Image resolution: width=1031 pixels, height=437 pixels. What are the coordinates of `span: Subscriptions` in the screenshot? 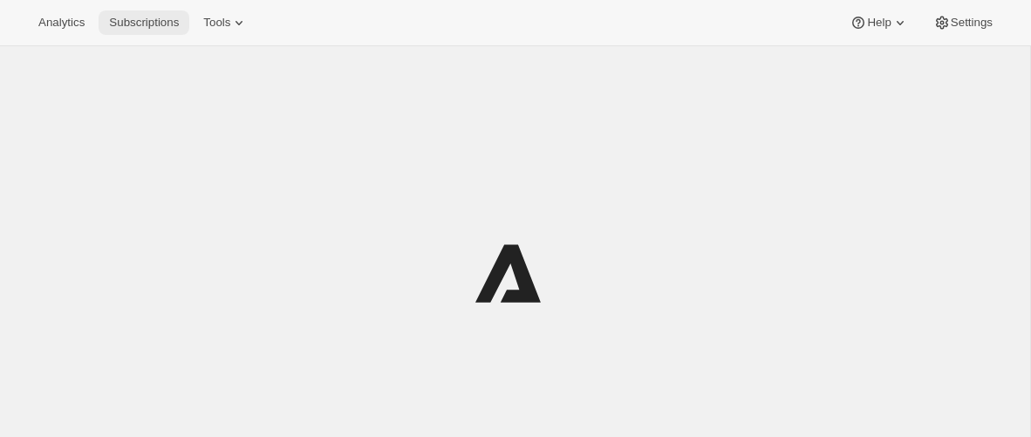 It's located at (144, 23).